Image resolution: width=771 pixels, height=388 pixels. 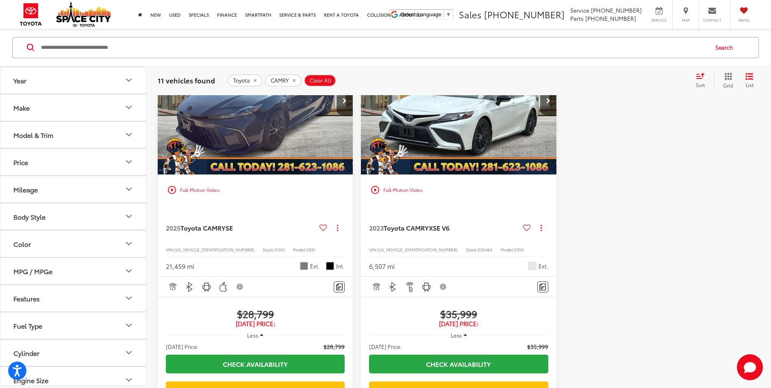 What do you see at coordinates (376, 287) in the screenshot?
I see `img: Adaptive Cruise Control` at bounding box center [376, 287].